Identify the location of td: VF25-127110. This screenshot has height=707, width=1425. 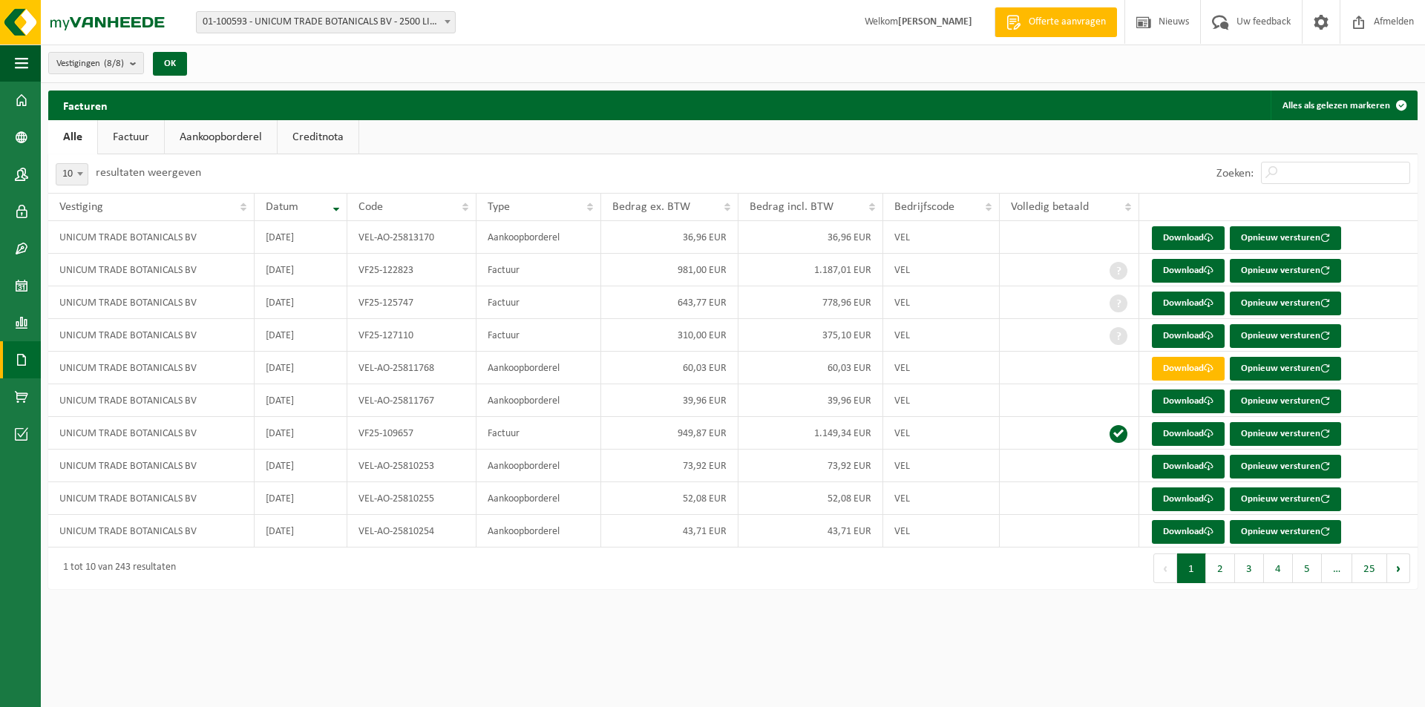
(412, 336).